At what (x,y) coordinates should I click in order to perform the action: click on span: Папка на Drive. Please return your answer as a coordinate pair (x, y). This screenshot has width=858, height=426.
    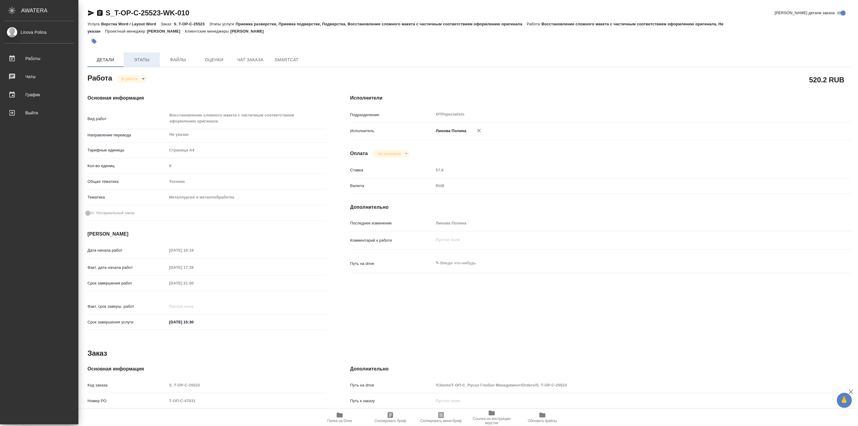
    Looking at the image, I should click on (340, 421).